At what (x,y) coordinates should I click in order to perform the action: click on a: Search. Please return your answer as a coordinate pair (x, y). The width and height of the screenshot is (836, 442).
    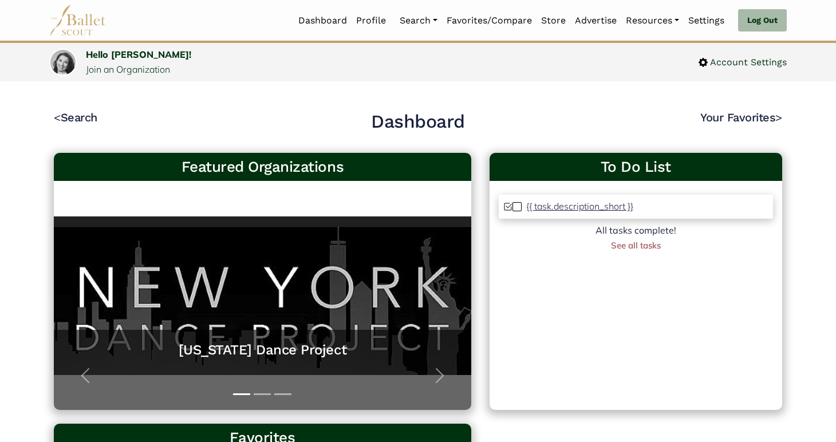
    Looking at the image, I should click on (418, 21).